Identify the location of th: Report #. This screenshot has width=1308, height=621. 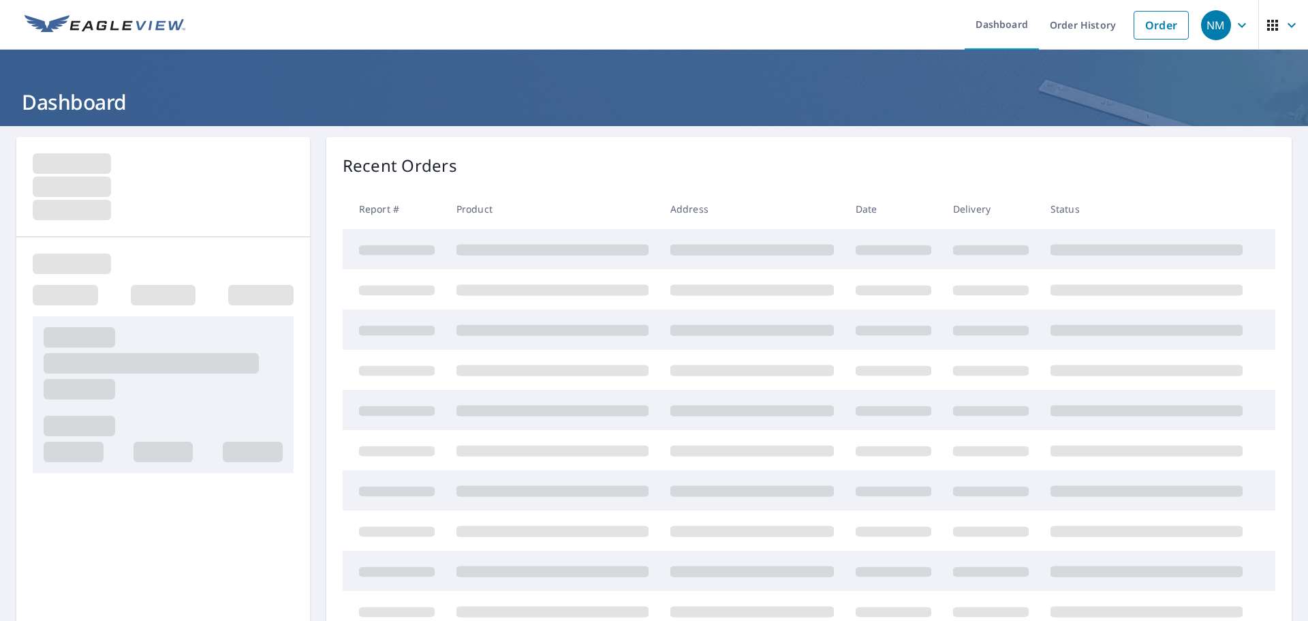
(394, 208).